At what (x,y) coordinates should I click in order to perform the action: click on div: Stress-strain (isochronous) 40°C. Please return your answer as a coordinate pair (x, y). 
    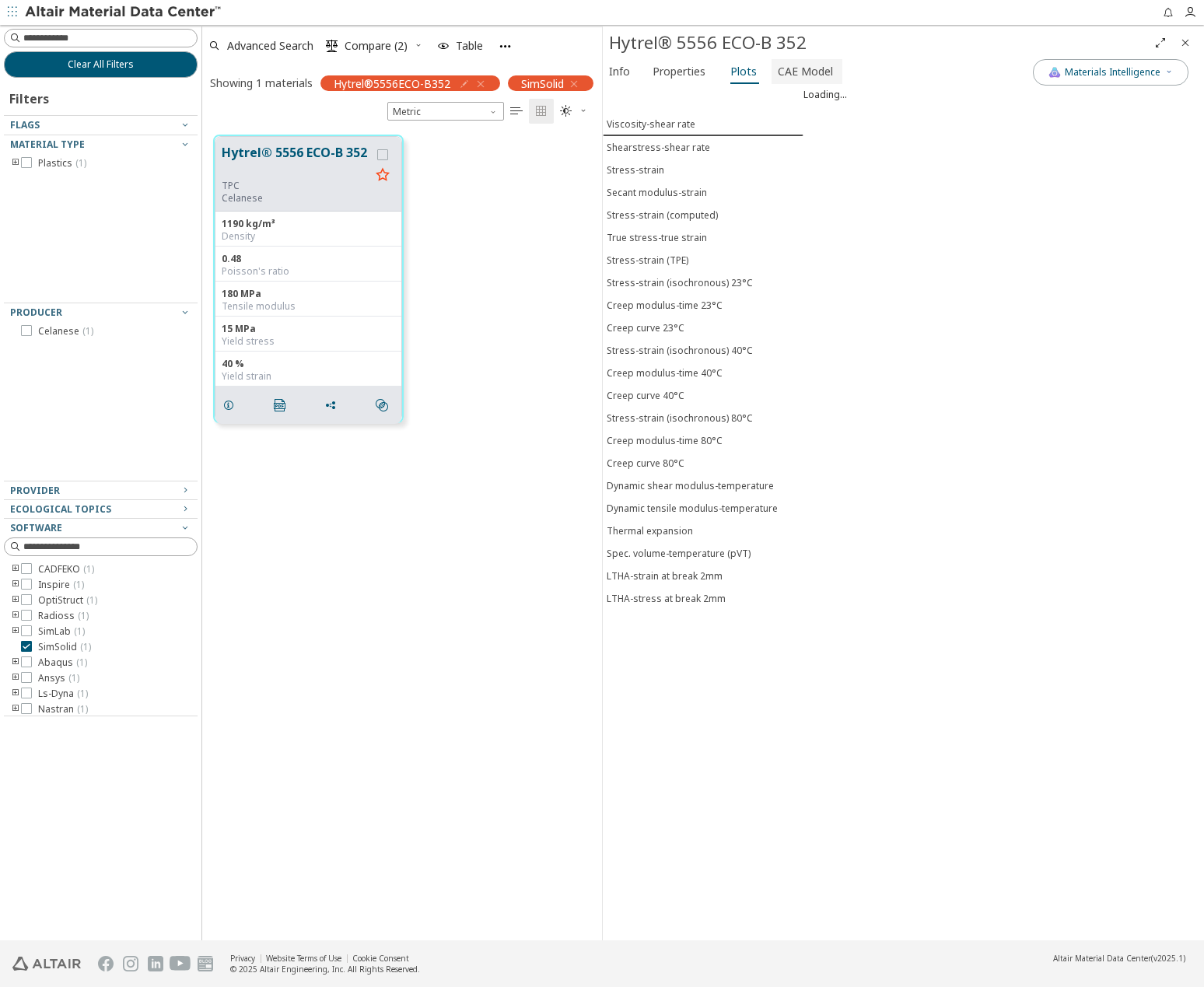
    Looking at the image, I should click on (680, 350).